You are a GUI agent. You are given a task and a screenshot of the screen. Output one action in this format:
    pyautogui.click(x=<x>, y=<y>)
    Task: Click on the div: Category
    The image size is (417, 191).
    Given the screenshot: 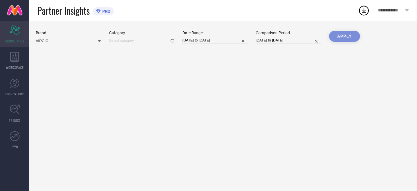 What is the action you would take?
    pyautogui.click(x=142, y=33)
    